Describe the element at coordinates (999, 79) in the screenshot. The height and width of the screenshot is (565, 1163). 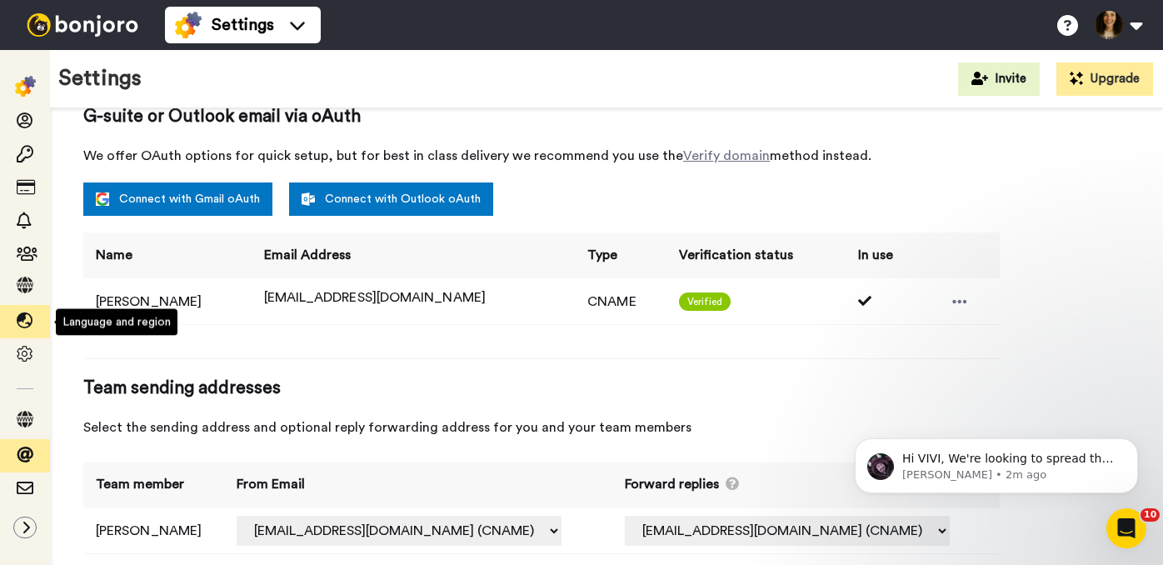
I see `a: Invite` at that location.